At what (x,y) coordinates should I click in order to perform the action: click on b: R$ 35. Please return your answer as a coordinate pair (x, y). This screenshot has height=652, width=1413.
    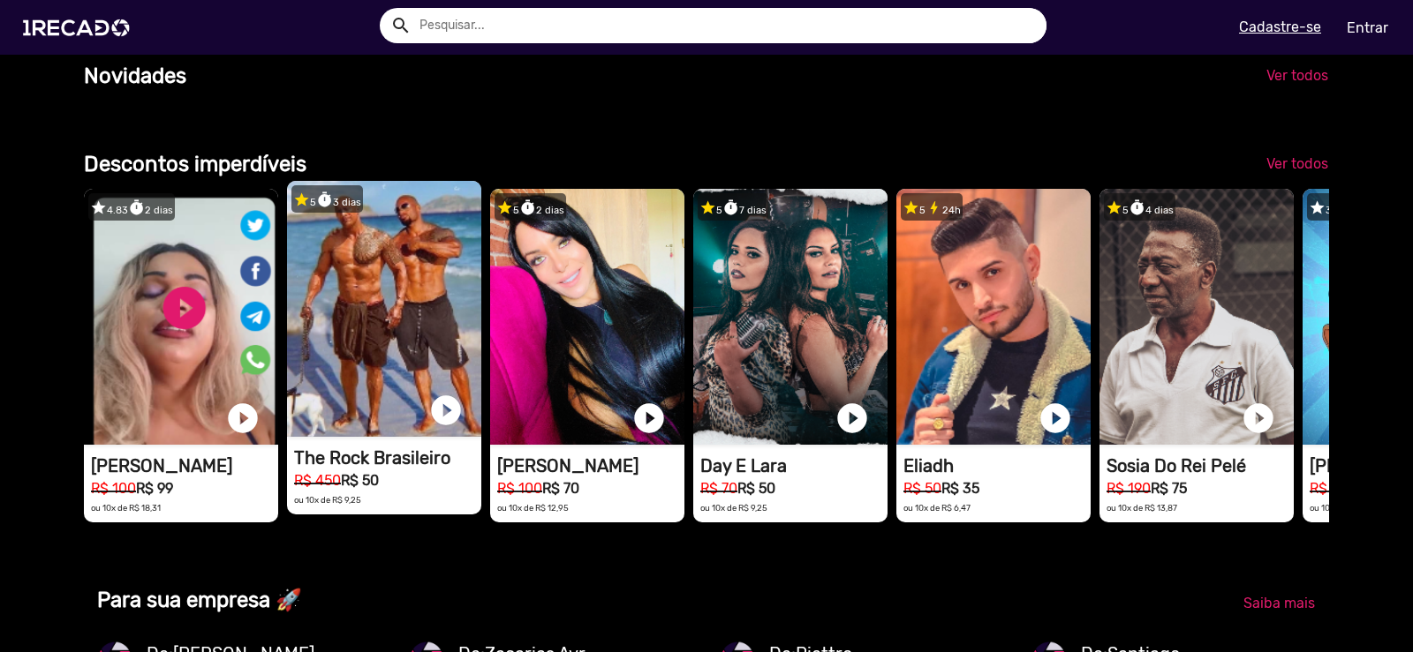
    Looking at the image, I should click on (960, 488).